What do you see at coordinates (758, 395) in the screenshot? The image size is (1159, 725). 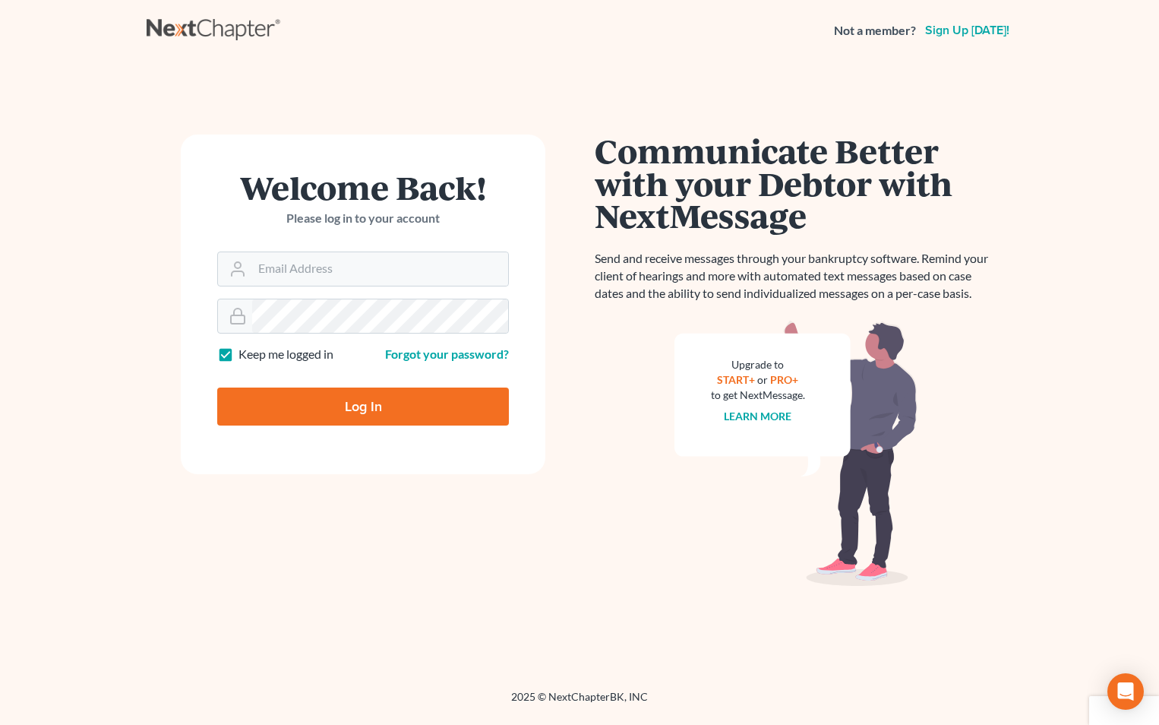 I see `div: to get NextMessage.` at bounding box center [758, 395].